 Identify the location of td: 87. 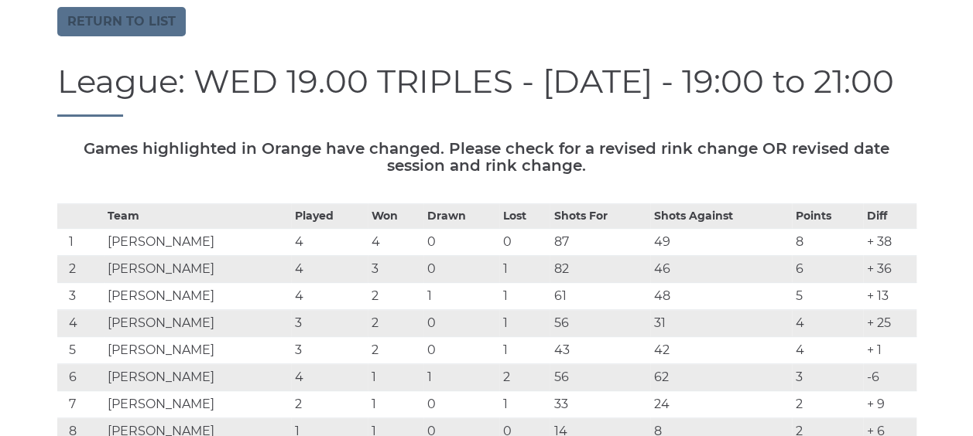
(599, 242).